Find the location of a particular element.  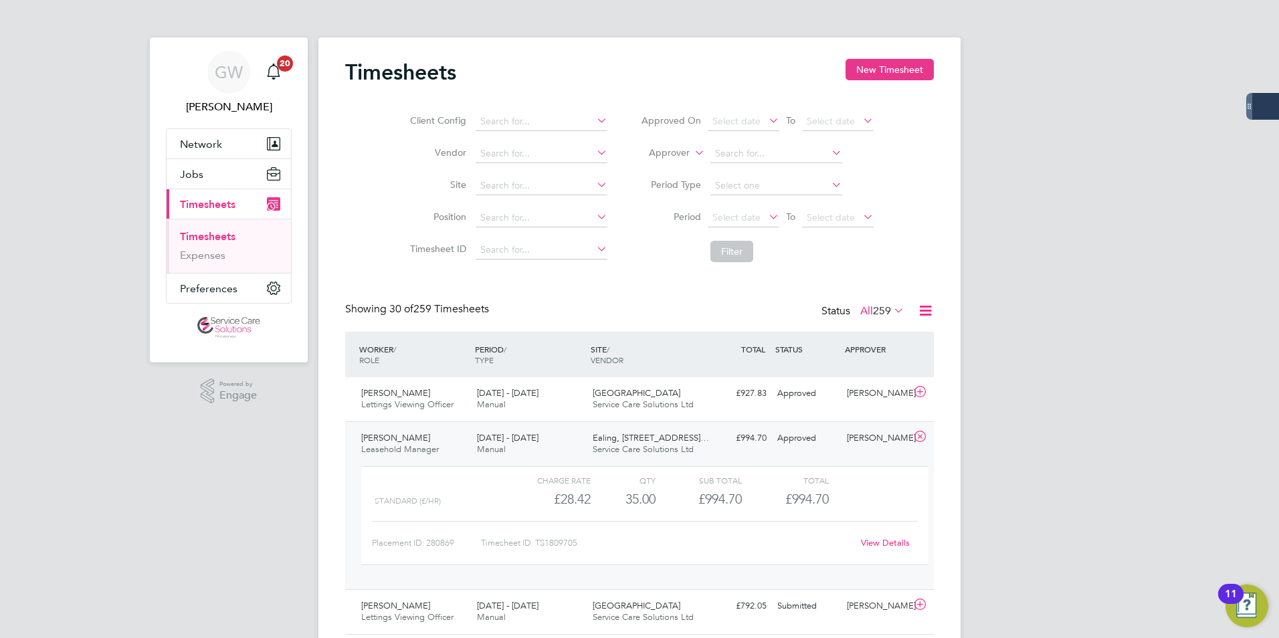

button: Network is located at coordinates (229, 144).